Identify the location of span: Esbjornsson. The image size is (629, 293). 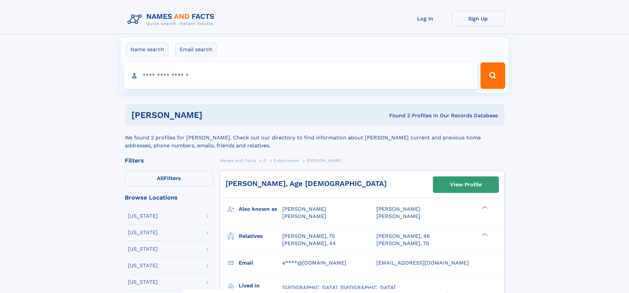
(286, 160).